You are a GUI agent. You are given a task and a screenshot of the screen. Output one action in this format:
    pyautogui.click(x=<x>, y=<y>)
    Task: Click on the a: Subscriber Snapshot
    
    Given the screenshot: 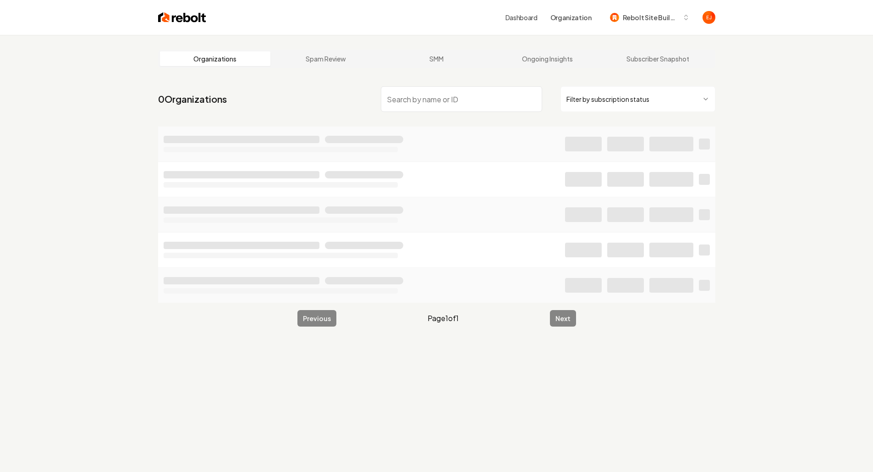 What is the action you would take?
    pyautogui.click(x=658, y=59)
    